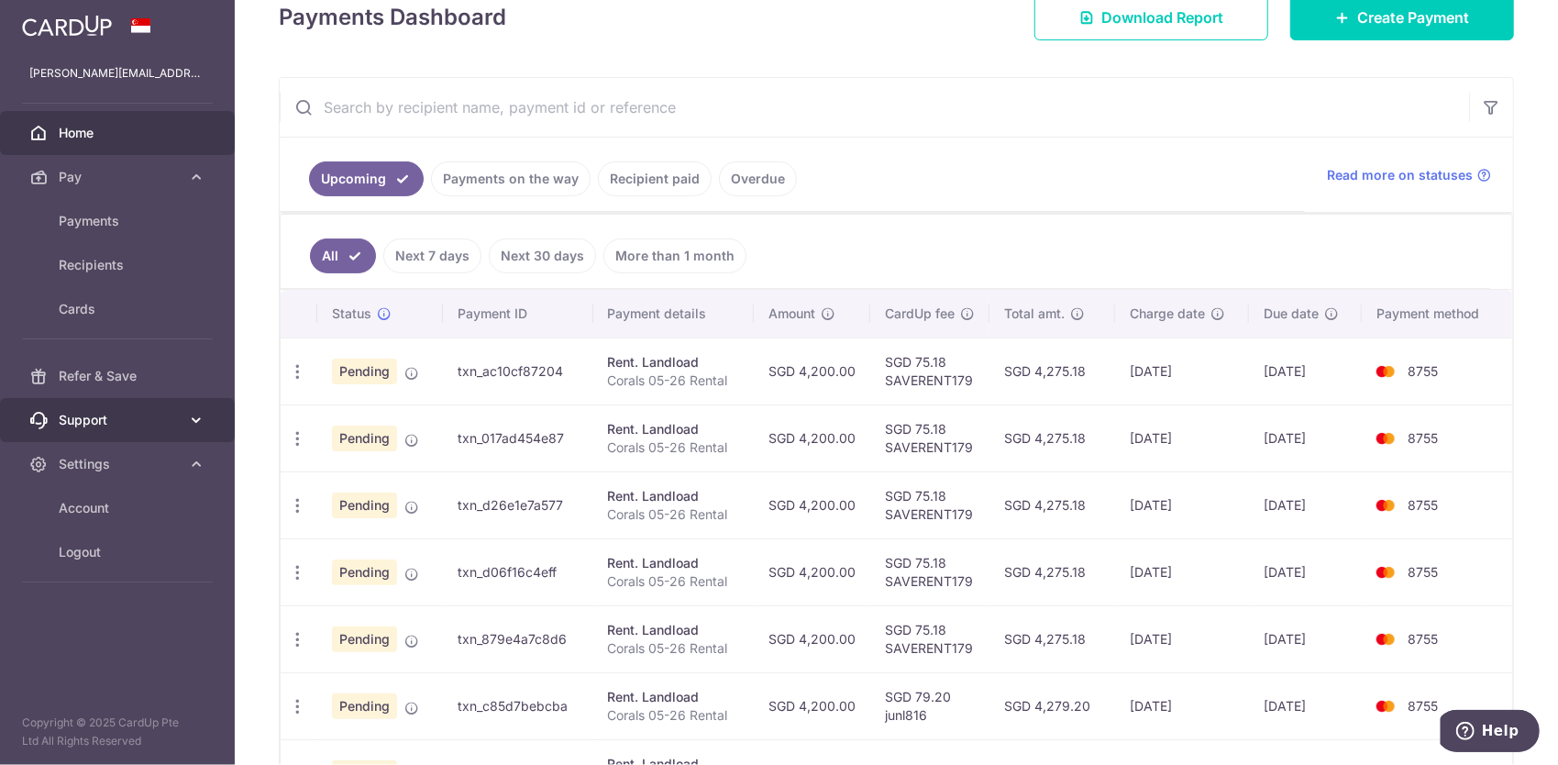 The height and width of the screenshot is (765, 1558). I want to click on th: Payment method, so click(1437, 314).